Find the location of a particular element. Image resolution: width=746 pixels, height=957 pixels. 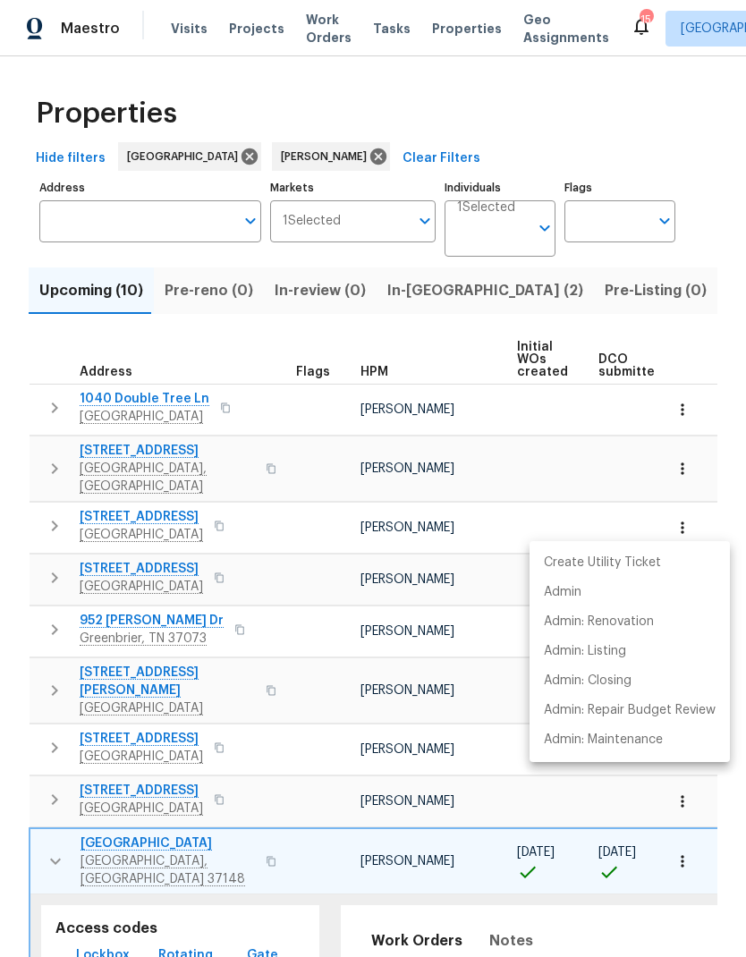

p: Admin is located at coordinates (562, 592).